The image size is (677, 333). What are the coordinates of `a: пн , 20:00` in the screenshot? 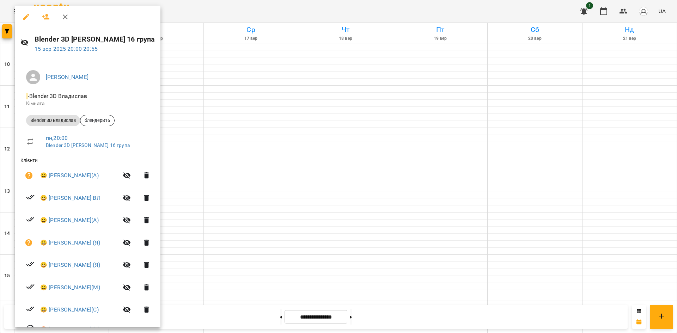 It's located at (57, 138).